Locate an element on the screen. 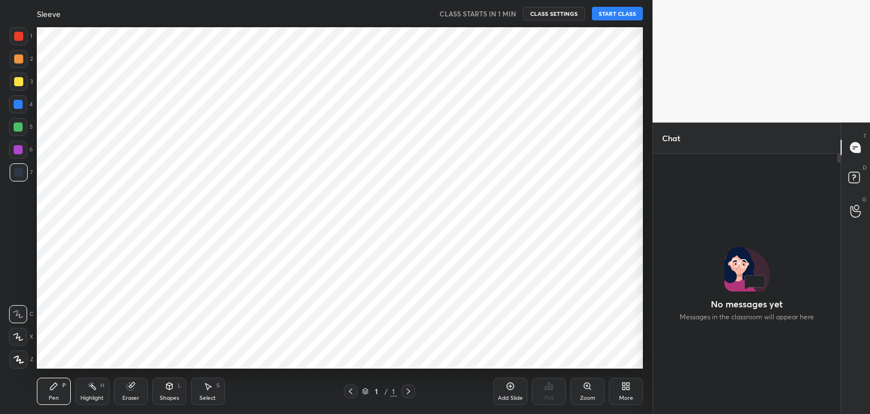  p: D is located at coordinates (865, 167).